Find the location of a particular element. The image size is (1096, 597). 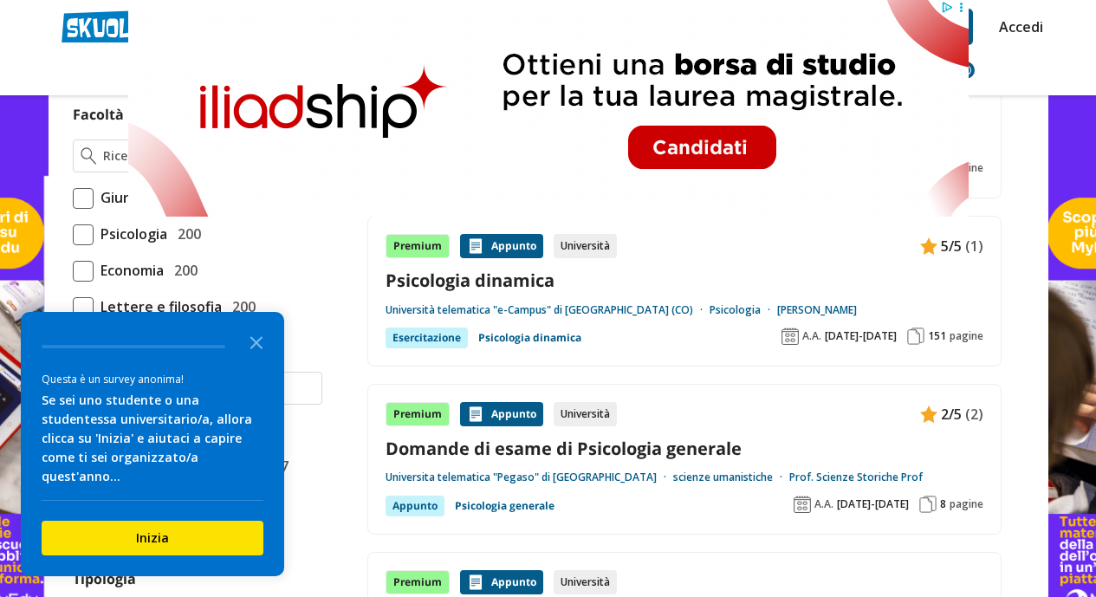

input: Ricerca facoltà is located at coordinates (208, 156).